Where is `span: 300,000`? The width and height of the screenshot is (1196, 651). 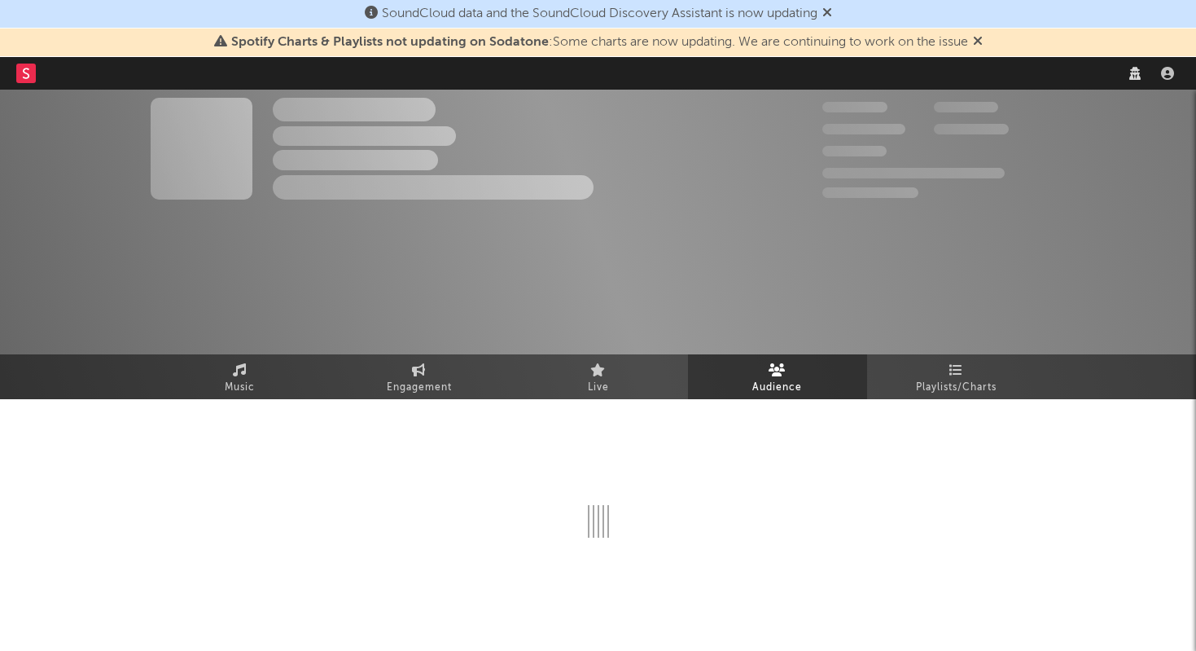 span: 300,000 is located at coordinates (855, 107).